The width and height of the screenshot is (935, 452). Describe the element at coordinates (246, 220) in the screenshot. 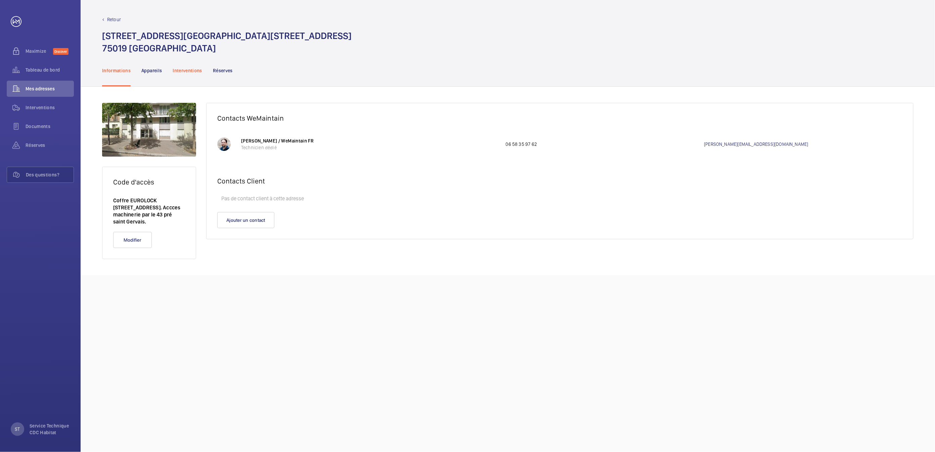

I see `button: Ajouter un contact` at that location.